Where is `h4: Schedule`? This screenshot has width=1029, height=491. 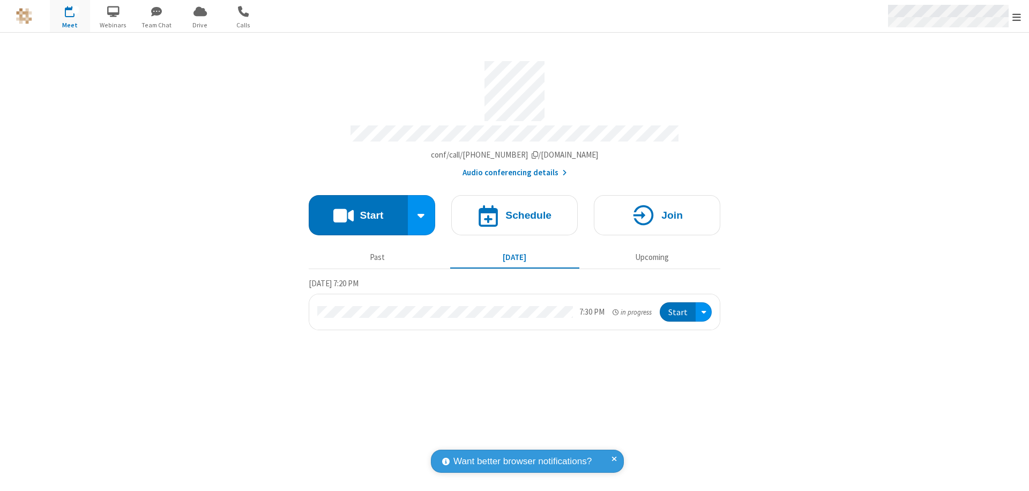 h4: Schedule is located at coordinates (528, 215).